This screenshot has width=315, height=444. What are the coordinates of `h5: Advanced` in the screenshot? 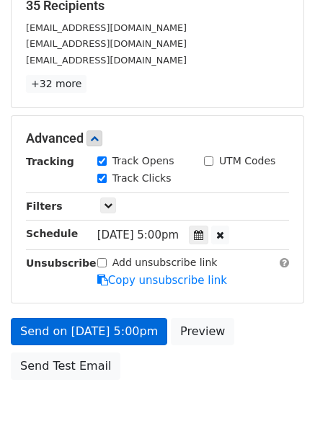 It's located at (157, 138).